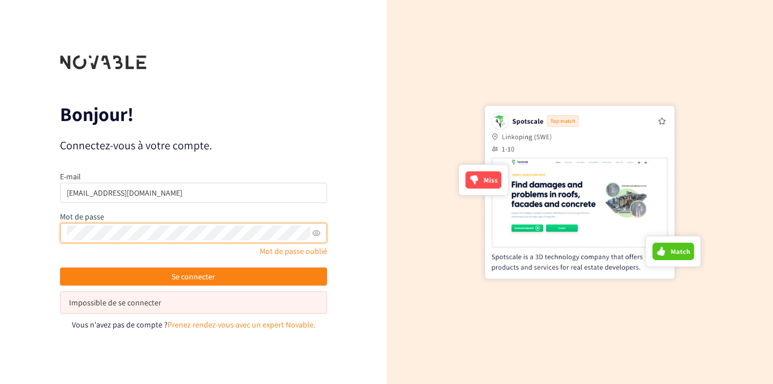  What do you see at coordinates (293, 251) in the screenshot?
I see `font: Mot de passe oublié` at bounding box center [293, 251].